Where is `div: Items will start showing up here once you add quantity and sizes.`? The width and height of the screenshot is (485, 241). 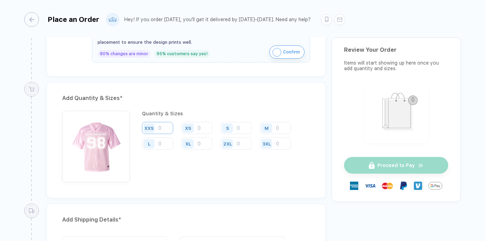
div: Items will start showing up here once you add quantity and sizes. is located at coordinates (396, 66).